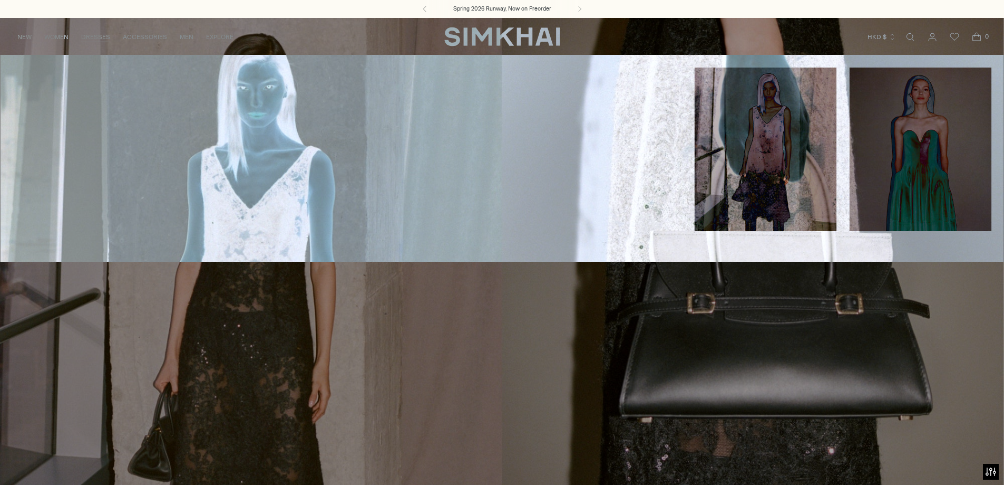  I want to click on a: Open search modal, so click(911, 37).